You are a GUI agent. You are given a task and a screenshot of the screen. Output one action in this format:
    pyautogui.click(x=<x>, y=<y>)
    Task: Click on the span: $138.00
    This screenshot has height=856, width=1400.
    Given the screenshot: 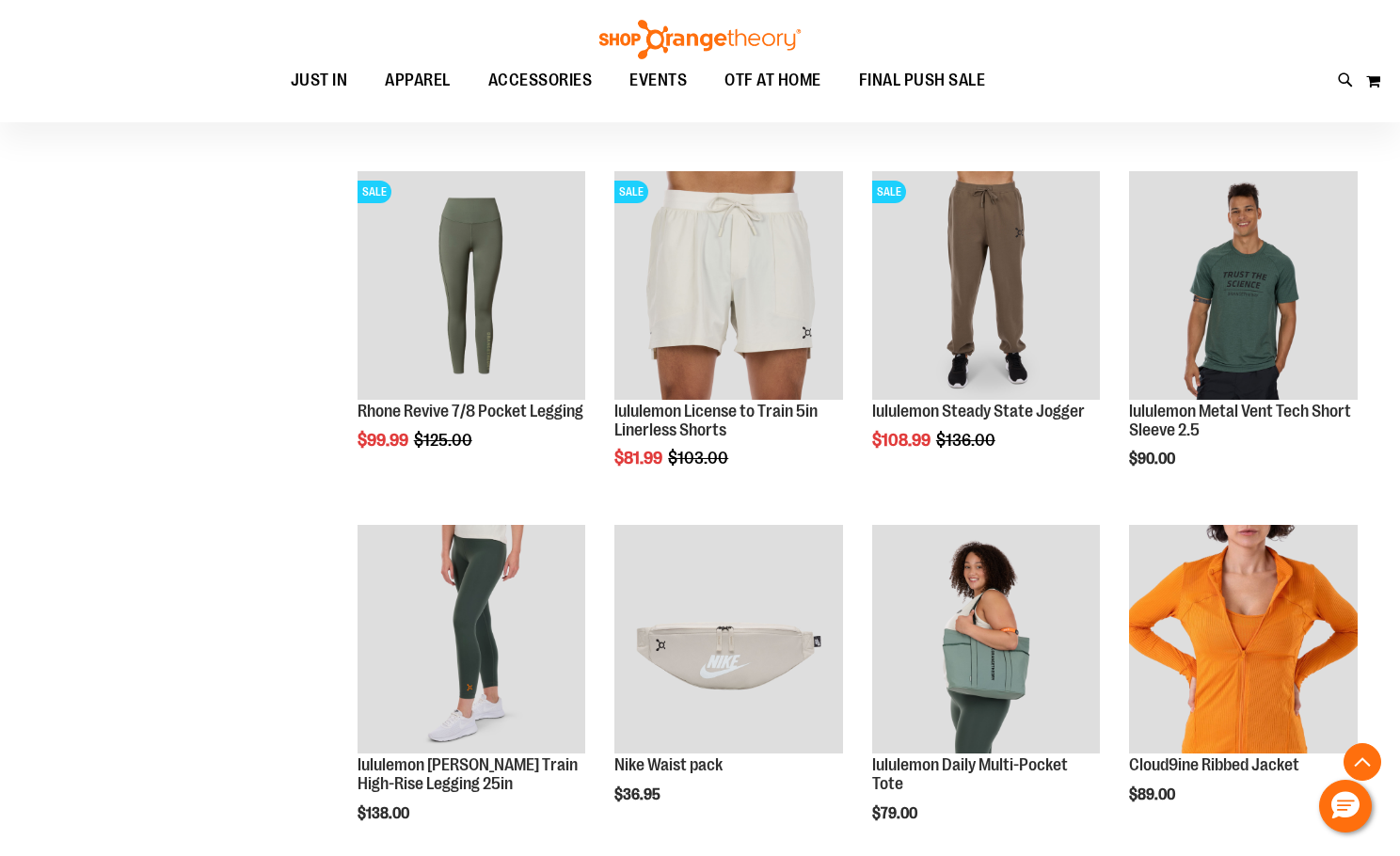 What is the action you would take?
    pyautogui.click(x=385, y=814)
    